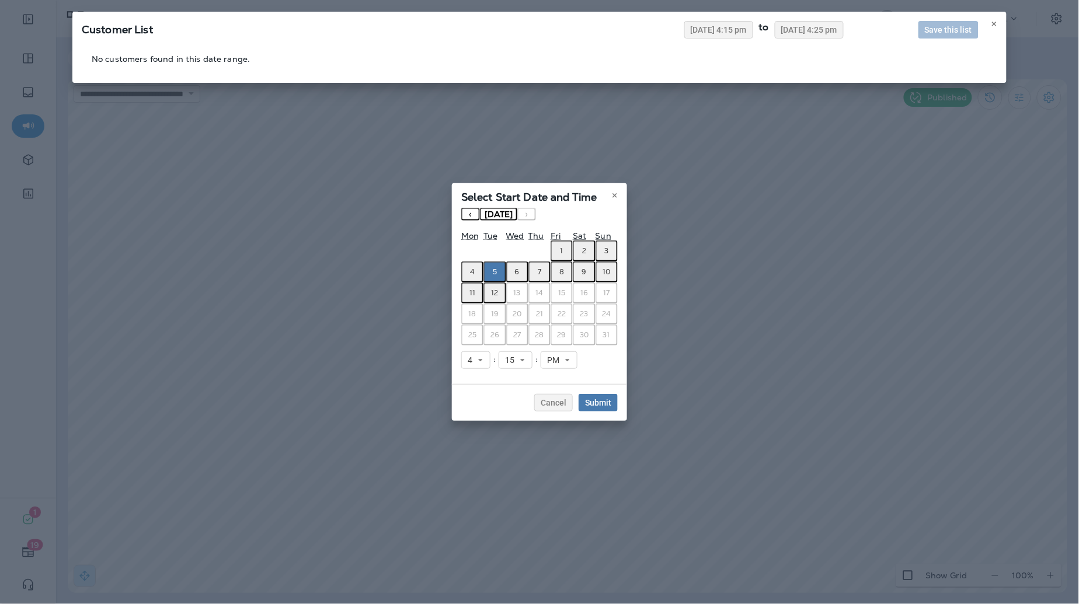 The image size is (1079, 604). I want to click on button: August 9, 2025, so click(584, 272).